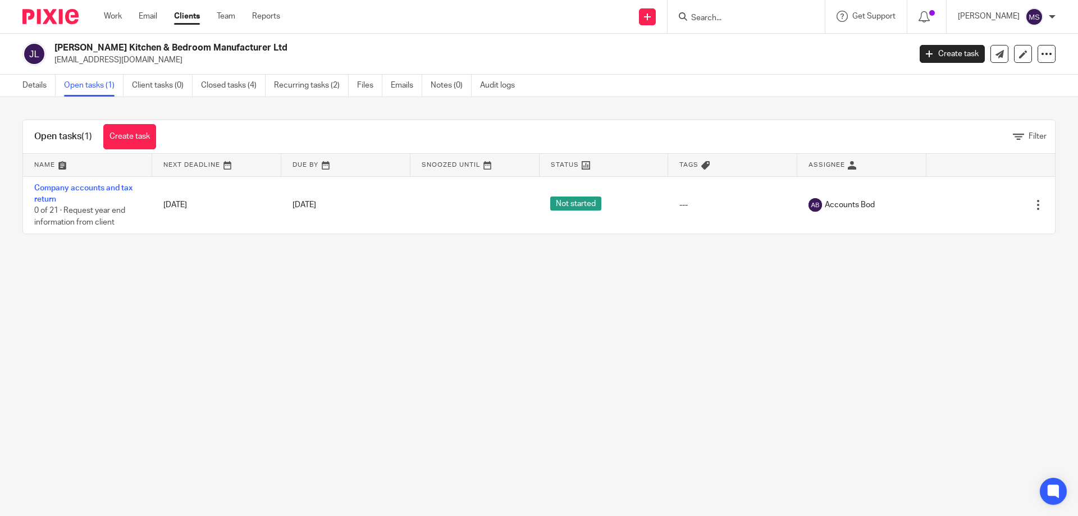  What do you see at coordinates (162, 85) in the screenshot?
I see `a: Client tasks (0)` at bounding box center [162, 85].